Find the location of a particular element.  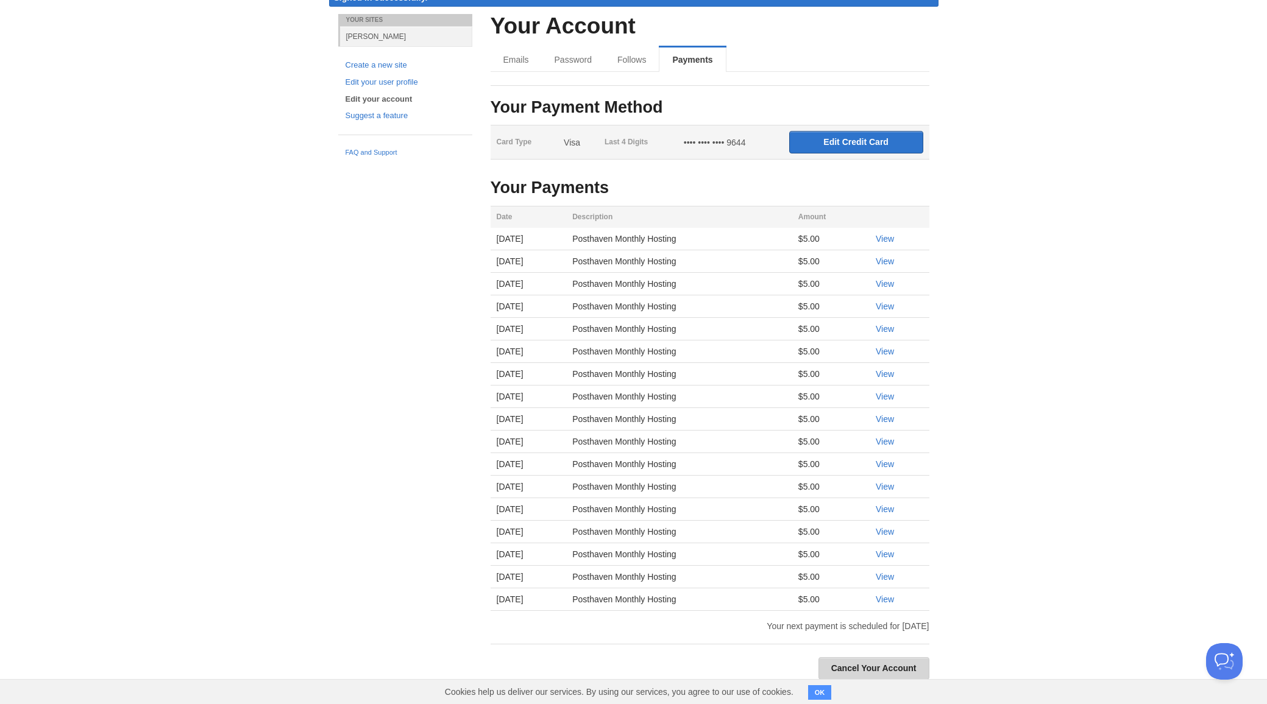

h3: Your Payments is located at coordinates (710, 188).